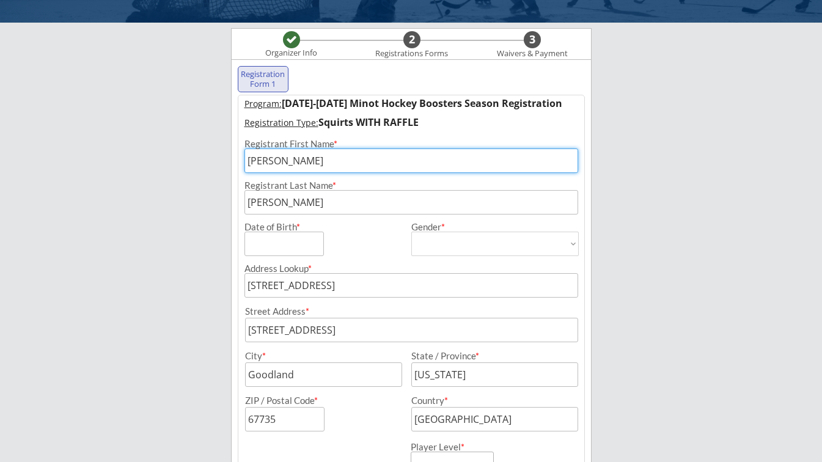  Describe the element at coordinates (411, 144) in the screenshot. I see `div: Registrant First Name` at that location.